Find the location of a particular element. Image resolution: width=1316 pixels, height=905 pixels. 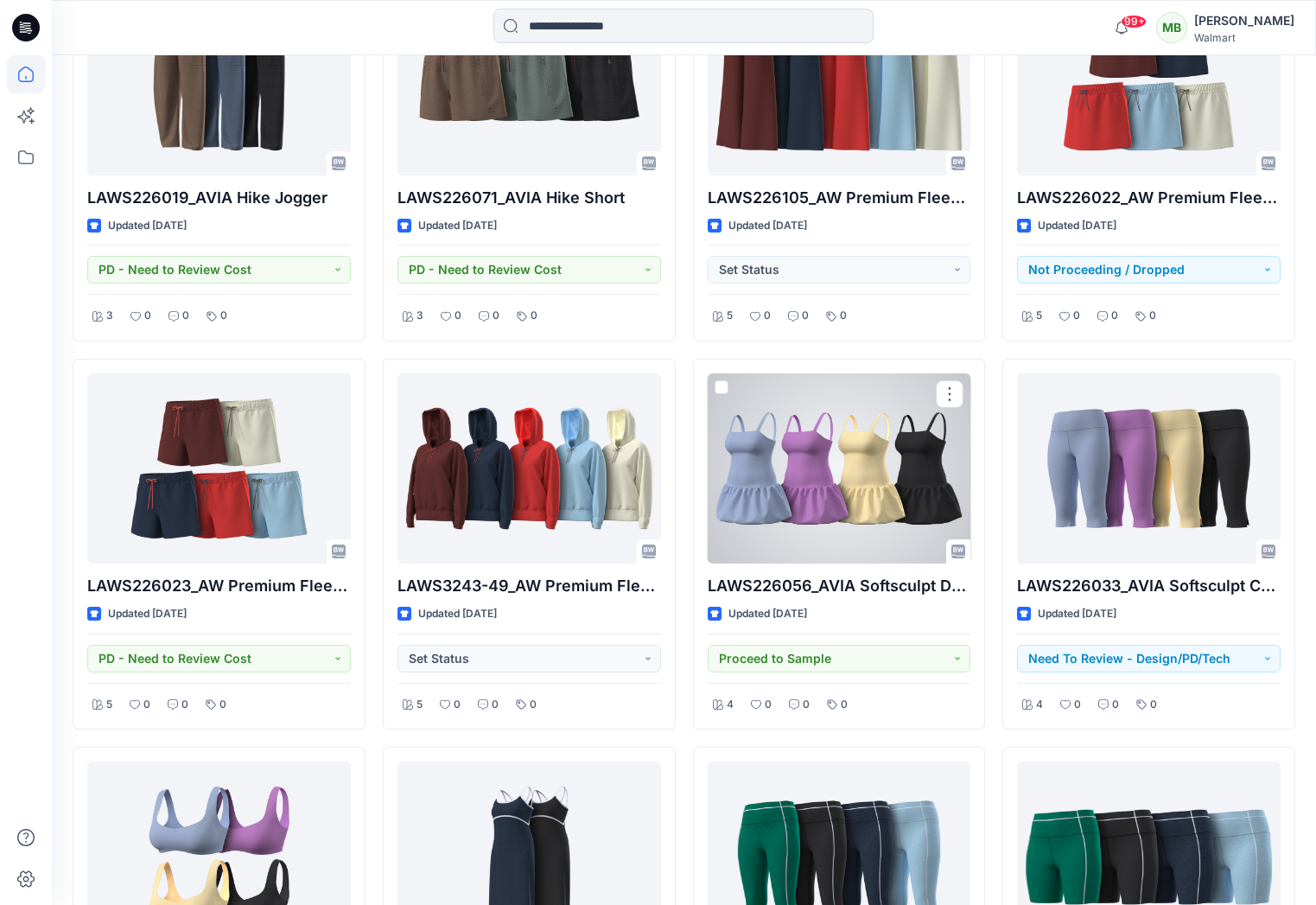

a: LAWS226033_AVIA Softsculpt Capri Legging is located at coordinates (1148, 469).